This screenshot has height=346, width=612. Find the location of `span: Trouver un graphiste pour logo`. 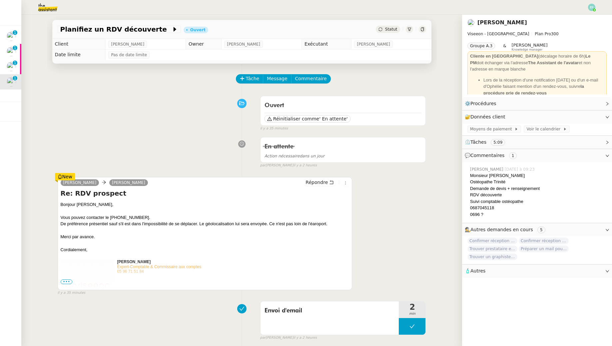

span: Trouver un graphiste pour logo is located at coordinates (492, 257).